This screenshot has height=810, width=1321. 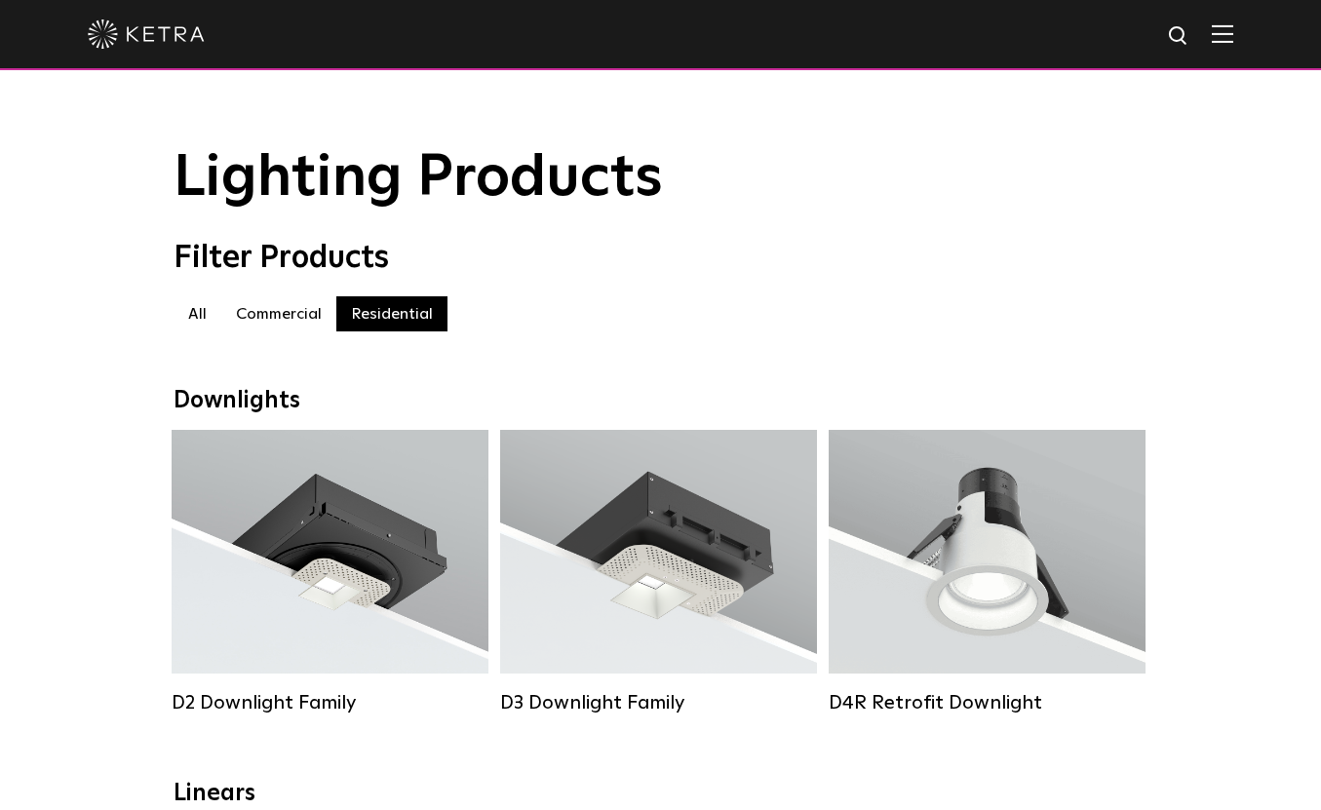 I want to click on a: D2 Downlight Family Lumen Output:1200Colors:White / Black / Gloss Black / Silver / Bronze / Silve..., so click(x=329, y=572).